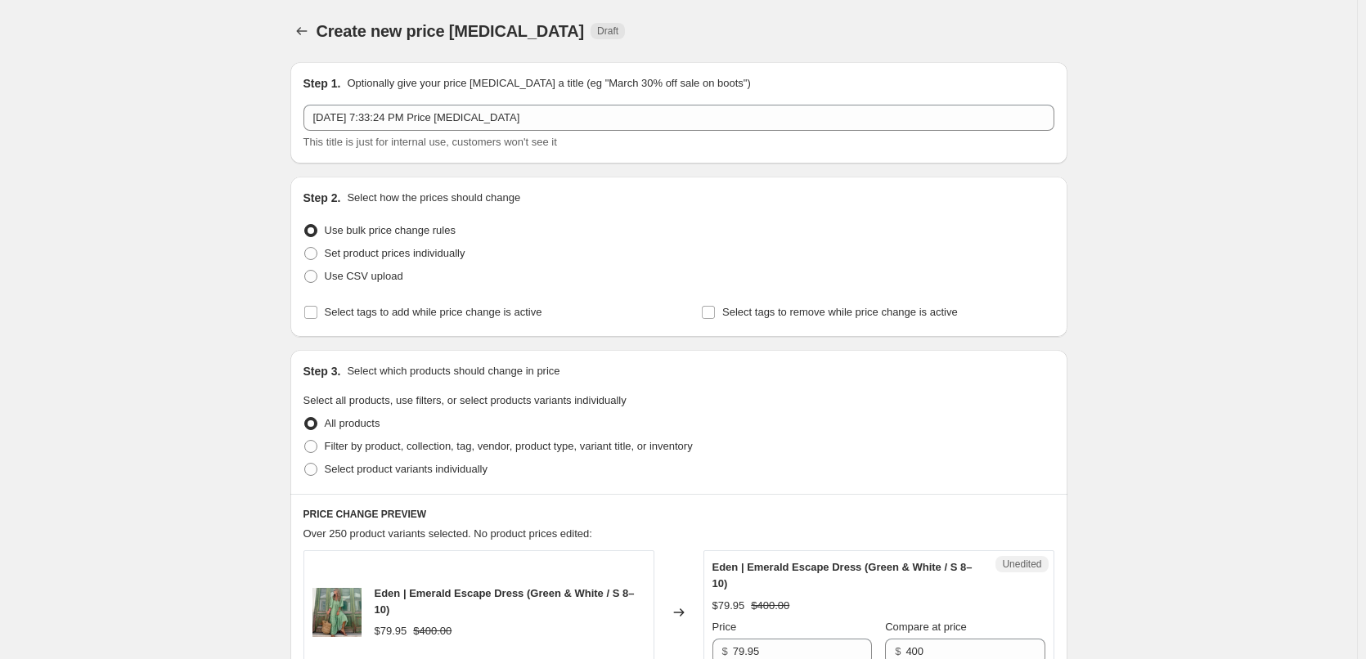 The height and width of the screenshot is (659, 1366). Describe the element at coordinates (322, 371) in the screenshot. I see `h2: Step 3.` at that location.